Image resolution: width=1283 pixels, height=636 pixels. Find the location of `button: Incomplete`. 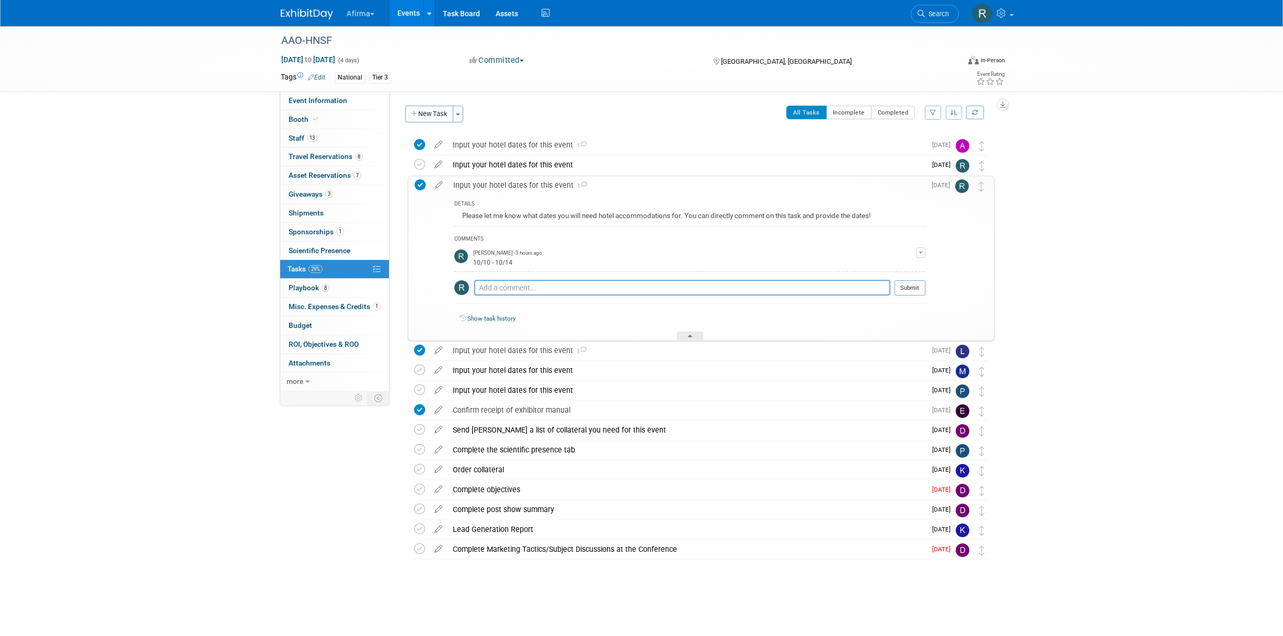

button: Incomplete is located at coordinates (849, 112).